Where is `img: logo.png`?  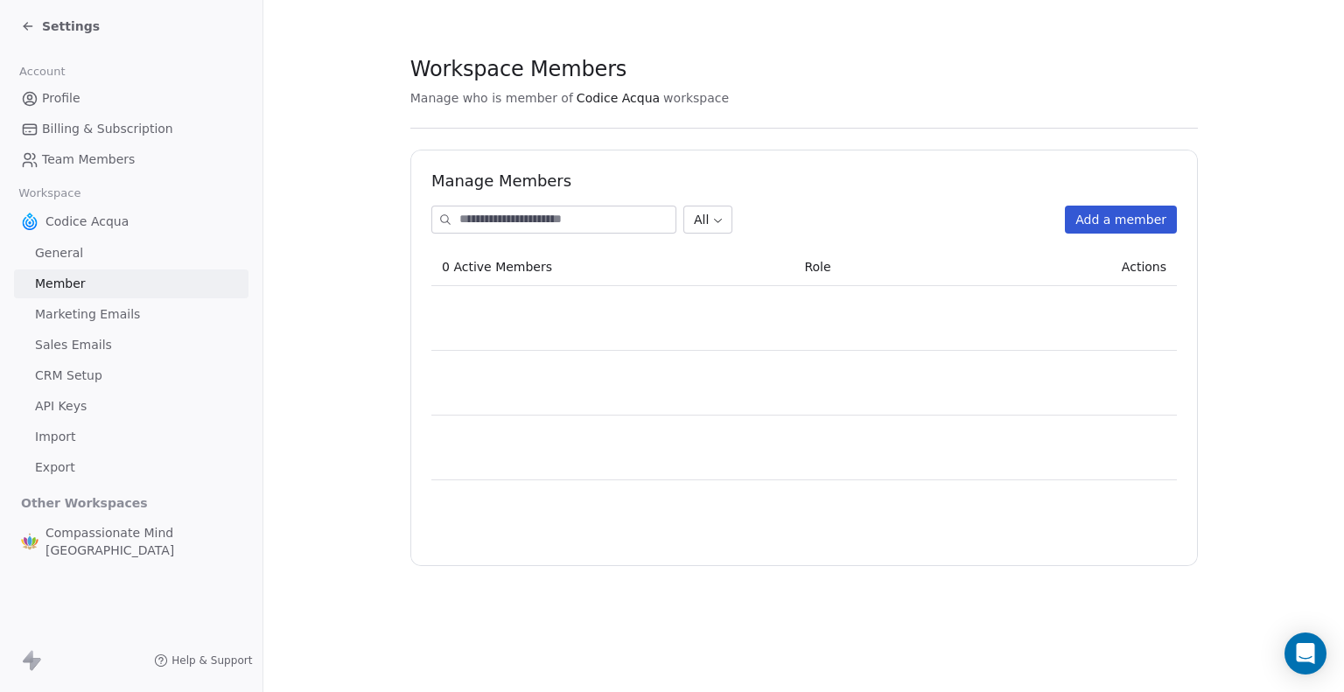 img: logo.png is located at coordinates (30, 221).